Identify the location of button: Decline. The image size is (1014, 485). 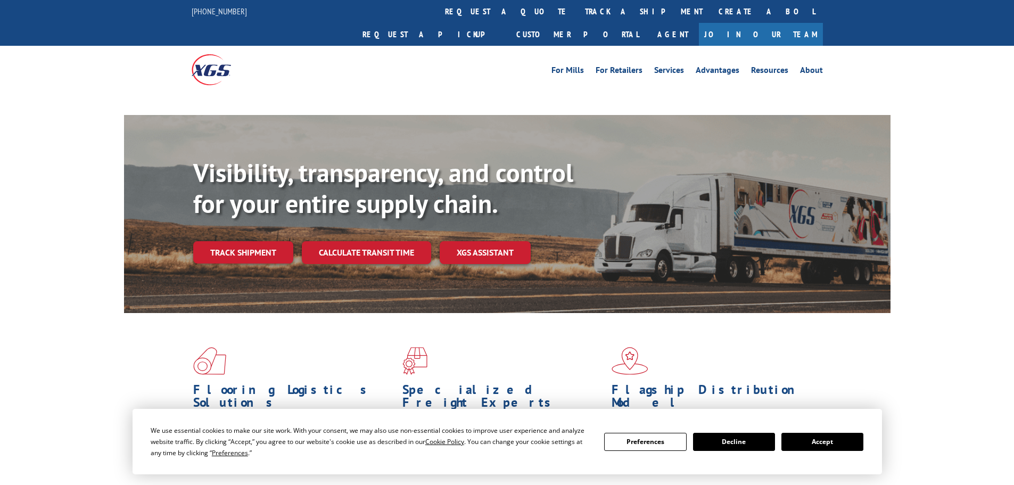
(734, 442).